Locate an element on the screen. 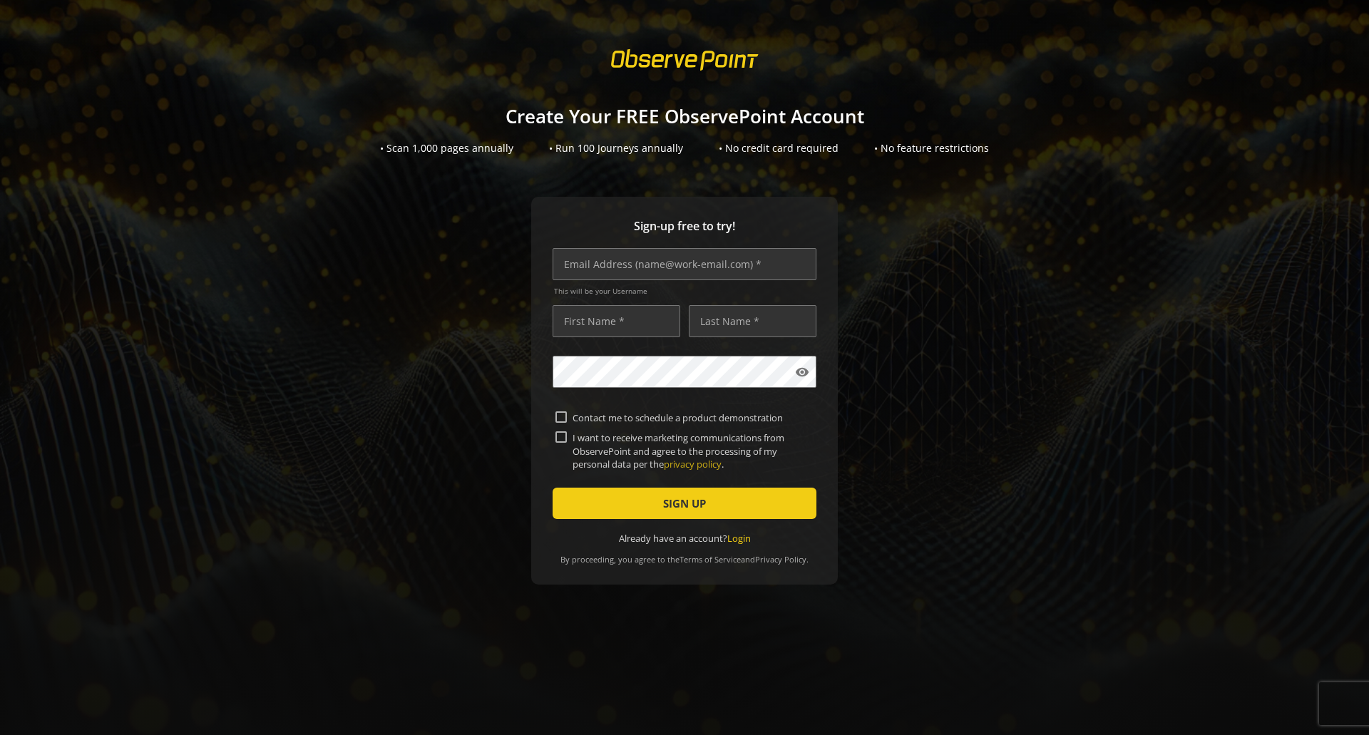  span: SIGN UP is located at coordinates (685, 503).